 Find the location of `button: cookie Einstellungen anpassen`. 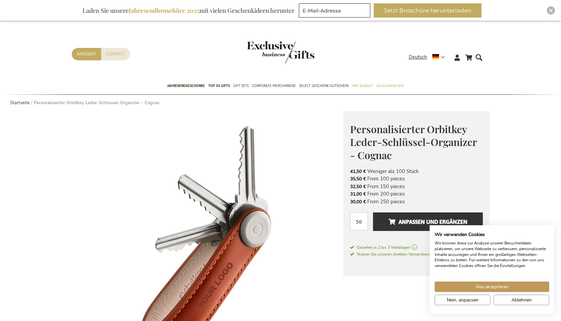

button: cookie Einstellungen anpassen is located at coordinates (462, 299).